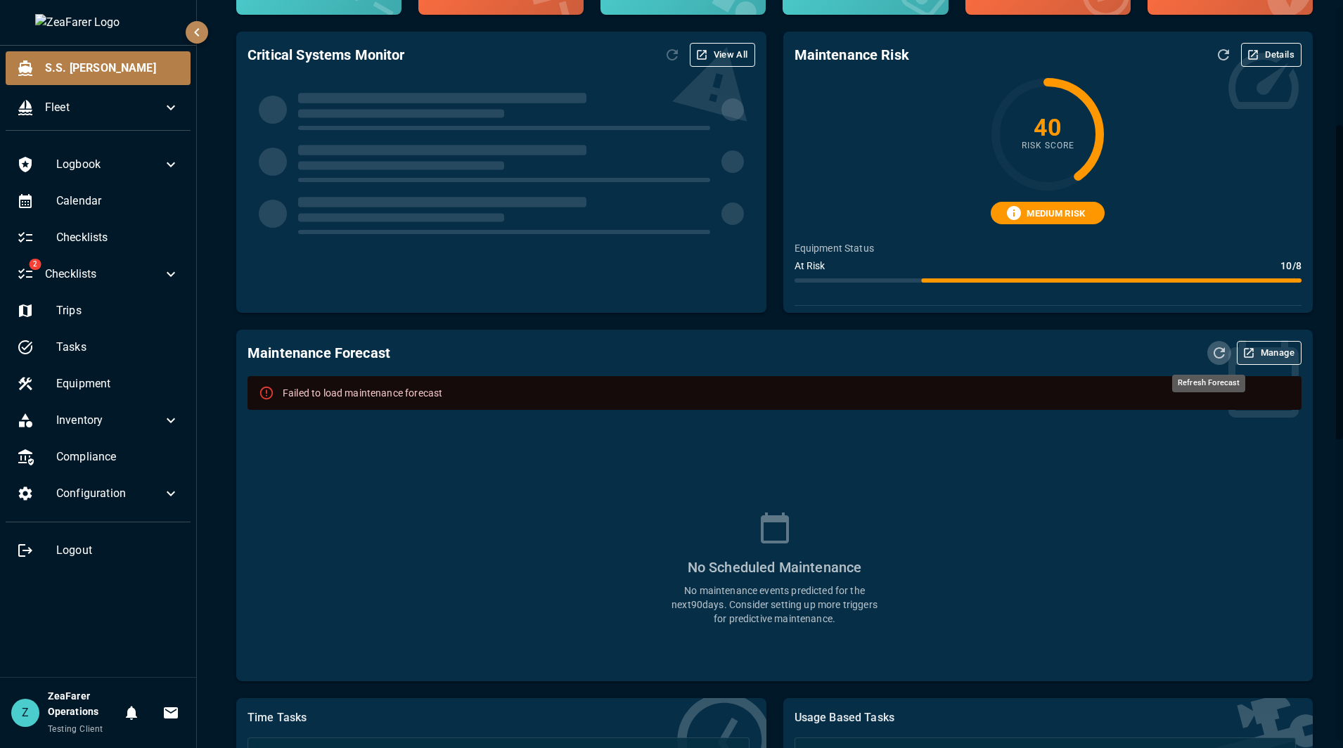 This screenshot has height=748, width=1343. Describe the element at coordinates (775, 605) in the screenshot. I see `p: No maintenance events predicted for the next 90 days. Consider setting up more triggers for predi...` at that location.